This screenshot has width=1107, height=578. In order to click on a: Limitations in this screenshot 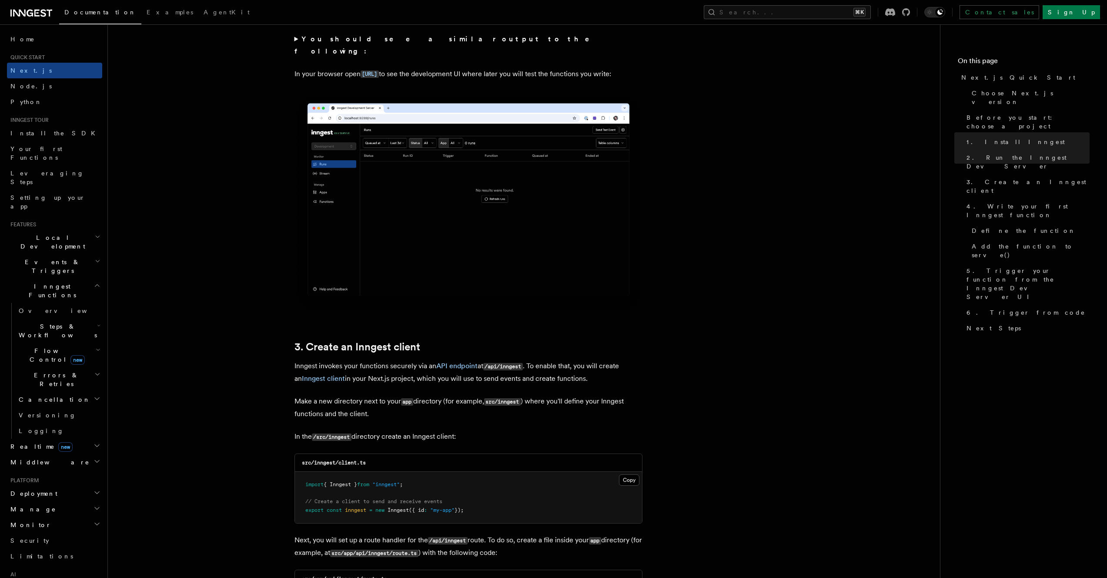, I will do `click(54, 556)`.